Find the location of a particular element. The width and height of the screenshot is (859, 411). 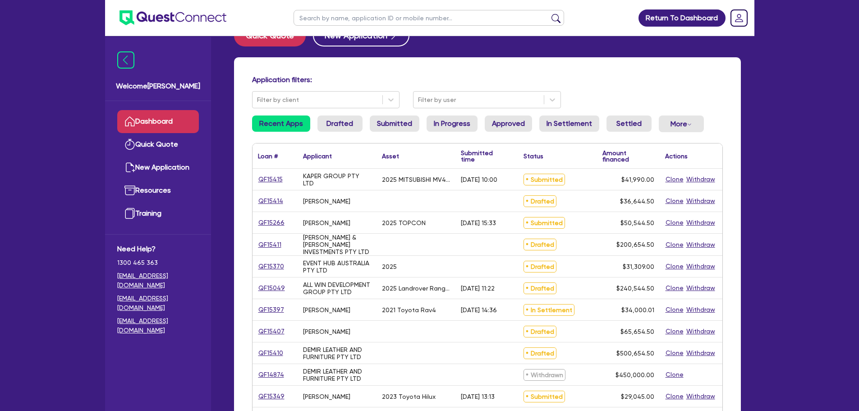

a: QF15049 is located at coordinates (271, 288).